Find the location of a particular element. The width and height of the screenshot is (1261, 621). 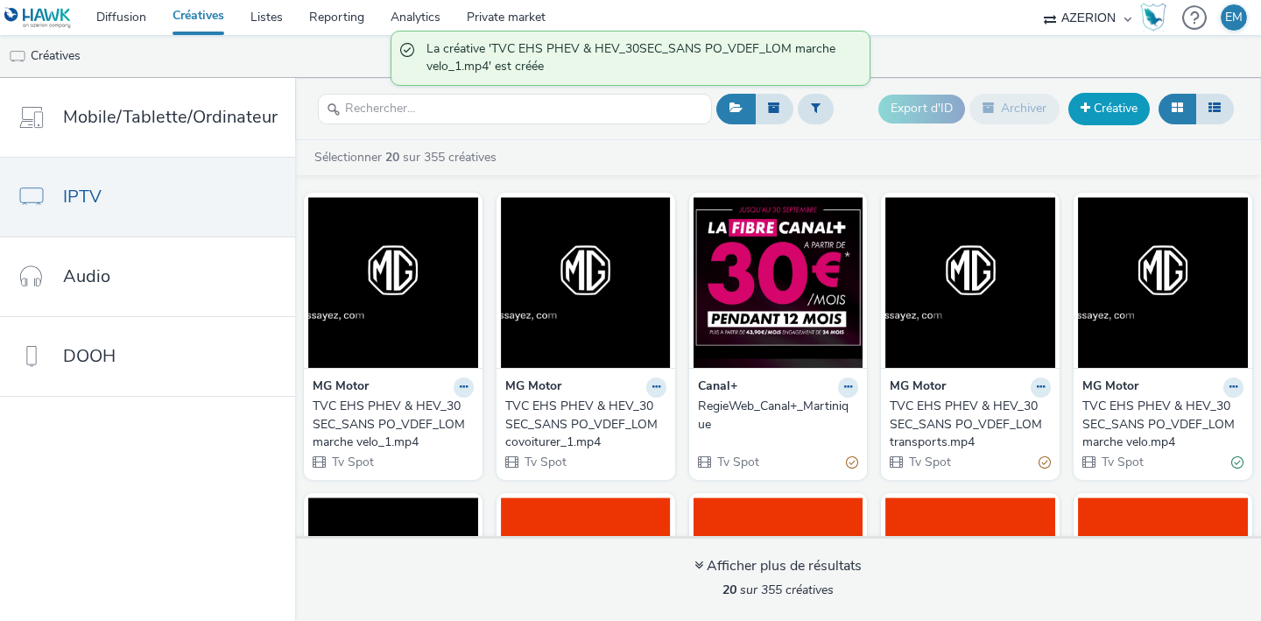

img: TVC EHS PHEV & HEV_30SEC_SANS PO_VDEF_LOM marche velo.mp4 visual is located at coordinates (1163, 282).